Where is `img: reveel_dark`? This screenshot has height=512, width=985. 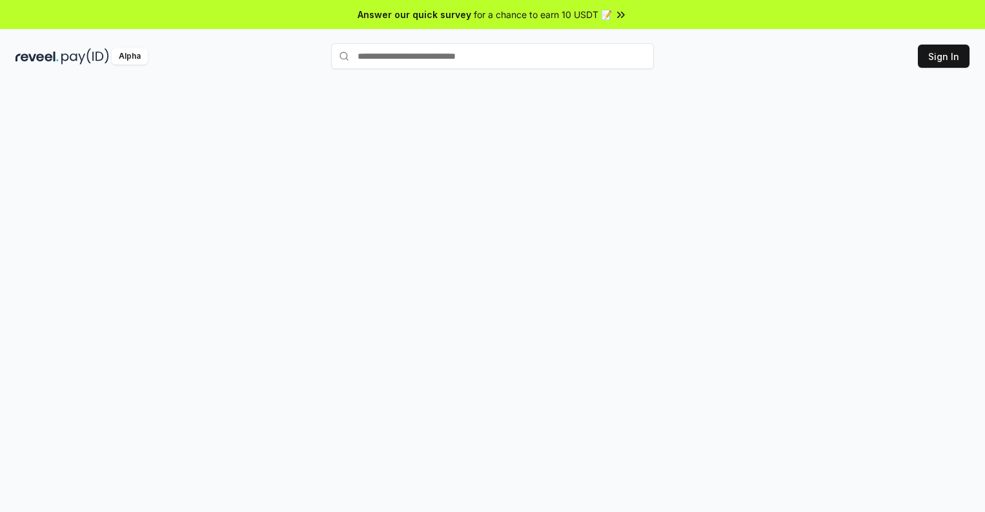
img: reveel_dark is located at coordinates (37, 56).